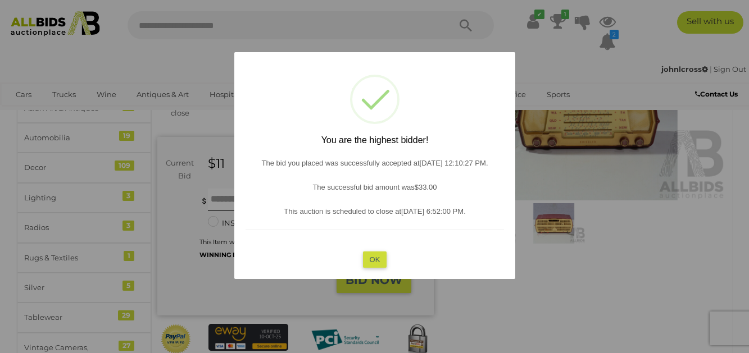 This screenshot has height=353, width=749. I want to click on p: The bid you placed was successfully accepted at ., so click(375, 162).